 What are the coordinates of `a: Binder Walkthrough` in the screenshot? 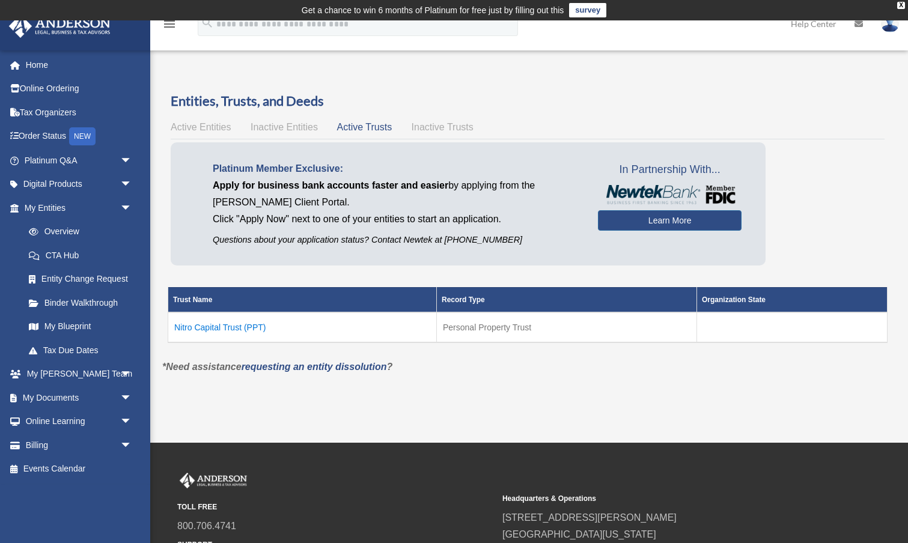 It's located at (81, 303).